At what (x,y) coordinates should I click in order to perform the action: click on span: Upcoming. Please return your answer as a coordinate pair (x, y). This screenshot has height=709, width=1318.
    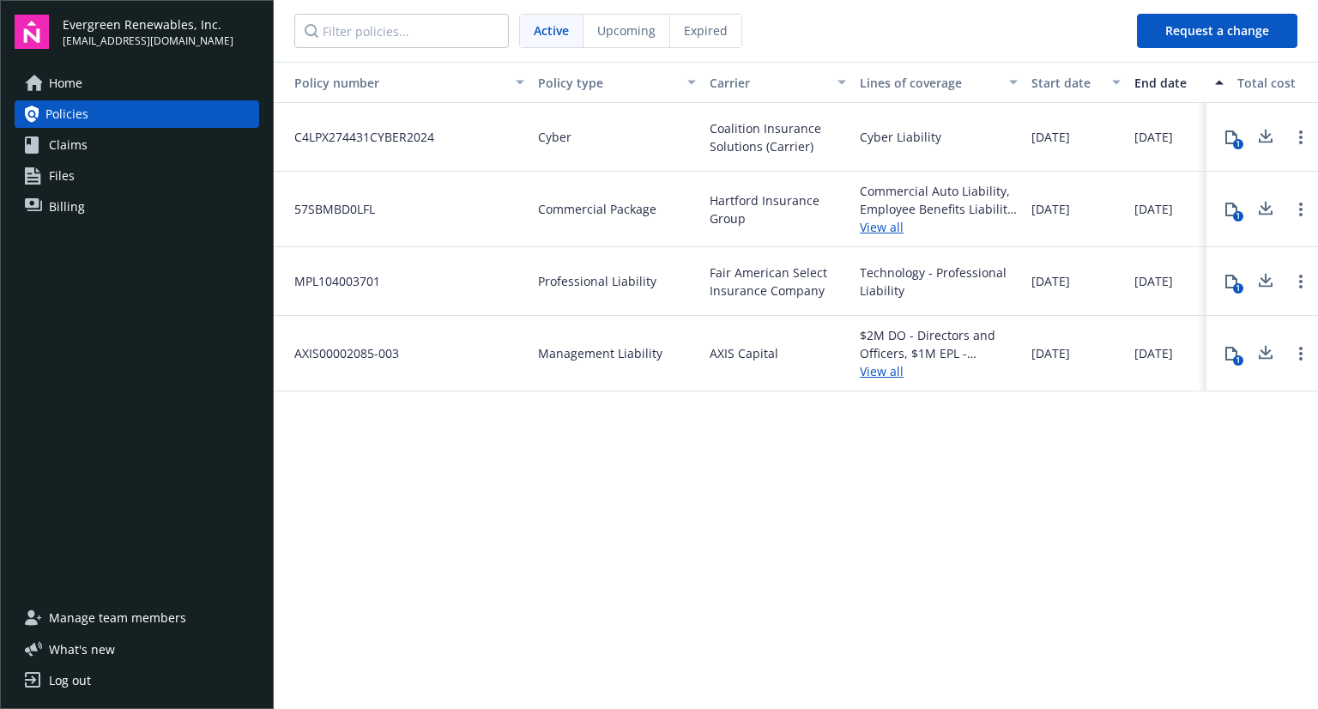
    Looking at the image, I should click on (626, 30).